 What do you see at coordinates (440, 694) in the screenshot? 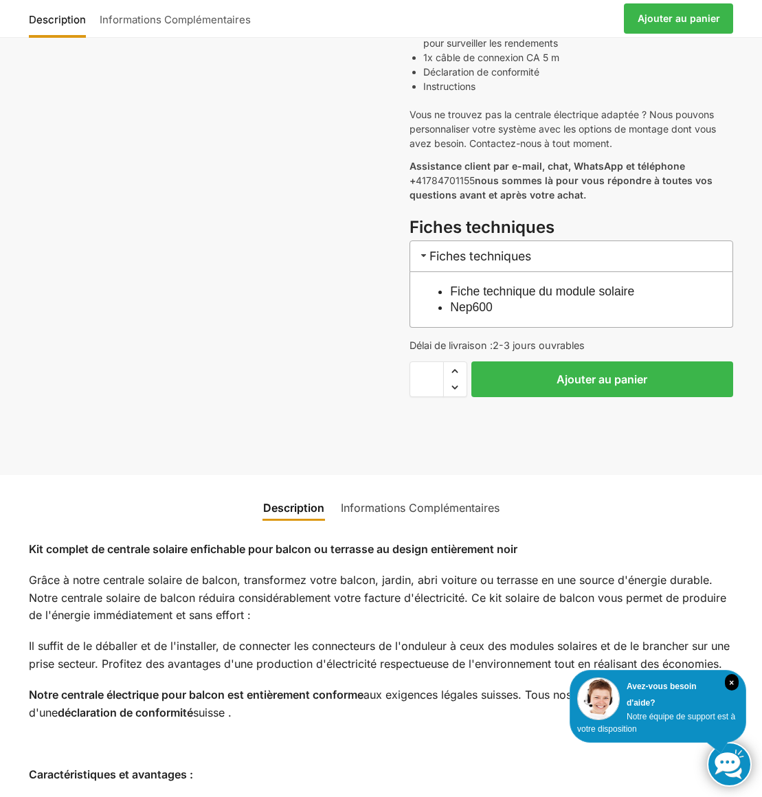
I see `font: aux exigences légales suisses` at bounding box center [440, 694].